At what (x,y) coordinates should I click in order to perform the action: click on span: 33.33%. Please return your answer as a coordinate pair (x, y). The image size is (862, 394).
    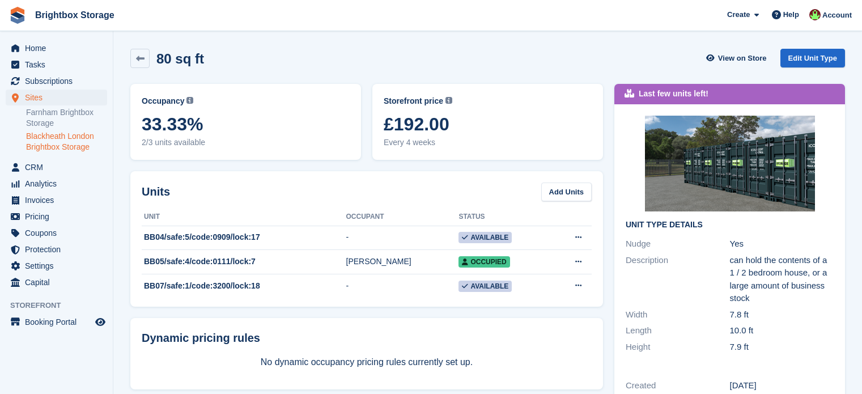
    Looking at the image, I should click on (245, 124).